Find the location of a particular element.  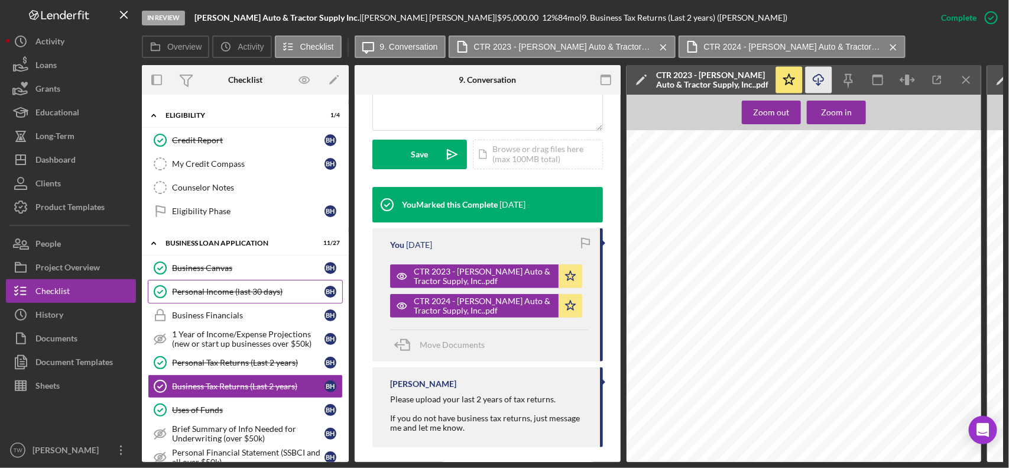

button: History is located at coordinates (71, 315).